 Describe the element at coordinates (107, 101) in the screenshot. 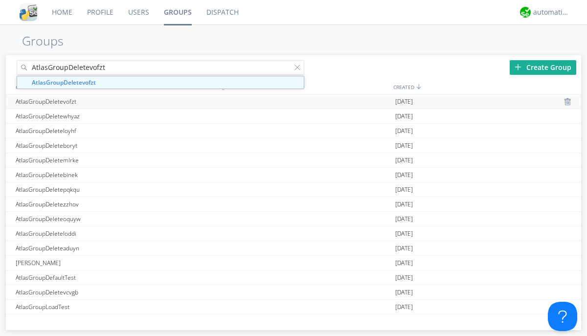

I see `div: AtlasGroupDeletevofzt` at that location.